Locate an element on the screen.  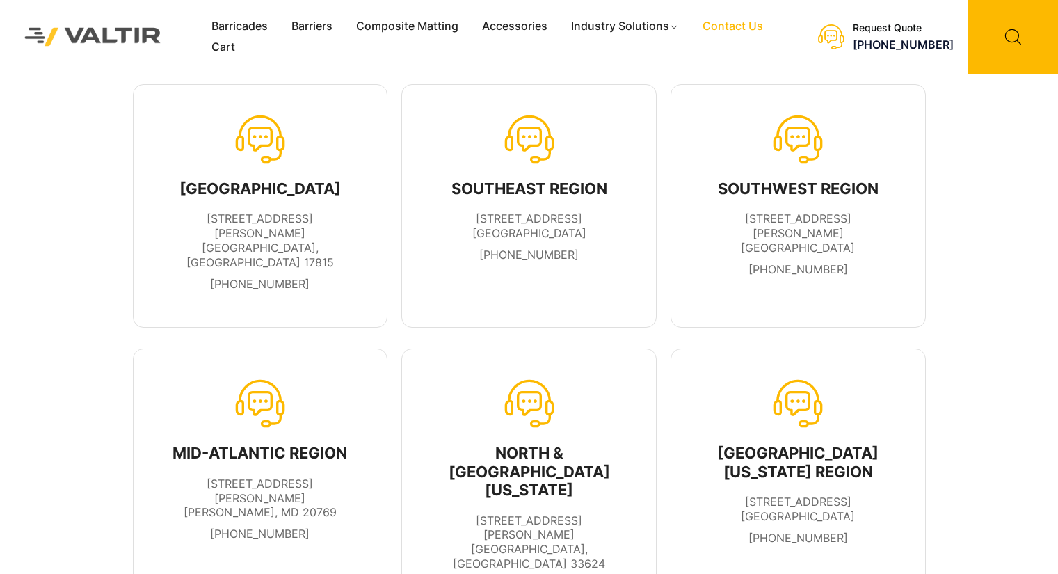
a: Industry Solutions is located at coordinates (624, 26).